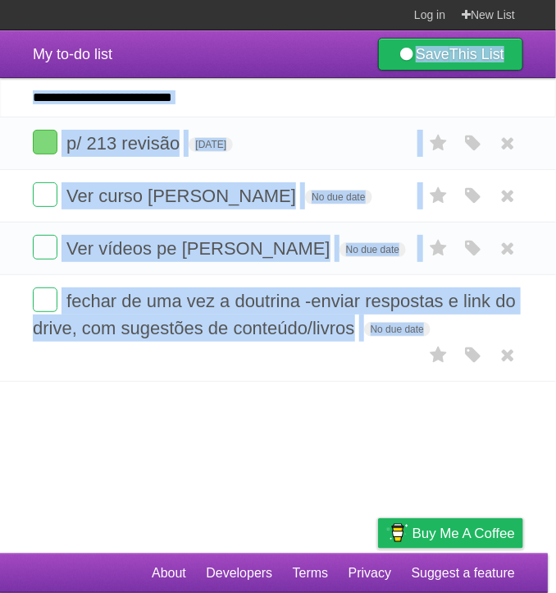 This screenshot has height=593, width=556. Describe the element at coordinates (239, 573) in the screenshot. I see `a: Developers` at that location.